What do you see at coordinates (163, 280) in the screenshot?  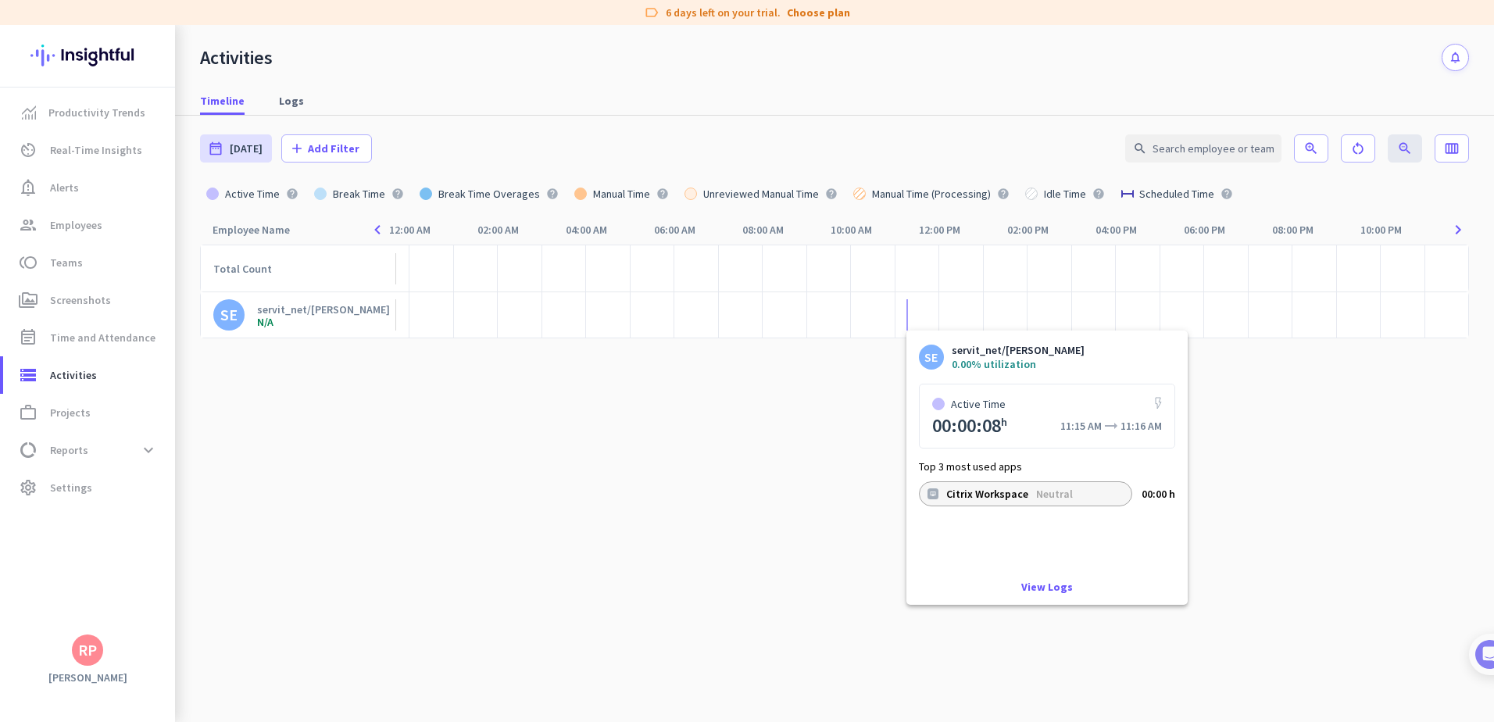 I see `div: Add employees` at bounding box center [163, 280].